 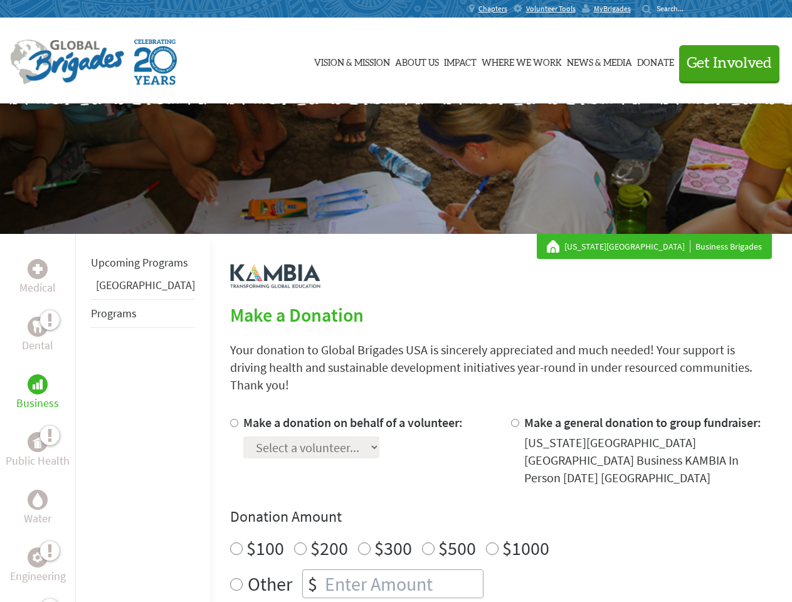 What do you see at coordinates (460, 61) in the screenshot?
I see `a: Impact` at bounding box center [460, 61].